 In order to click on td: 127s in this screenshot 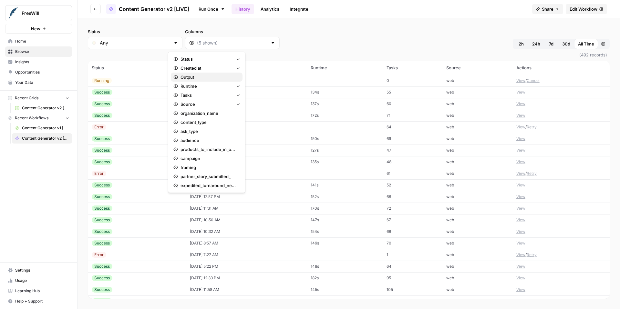, I will do `click(344, 150)`.